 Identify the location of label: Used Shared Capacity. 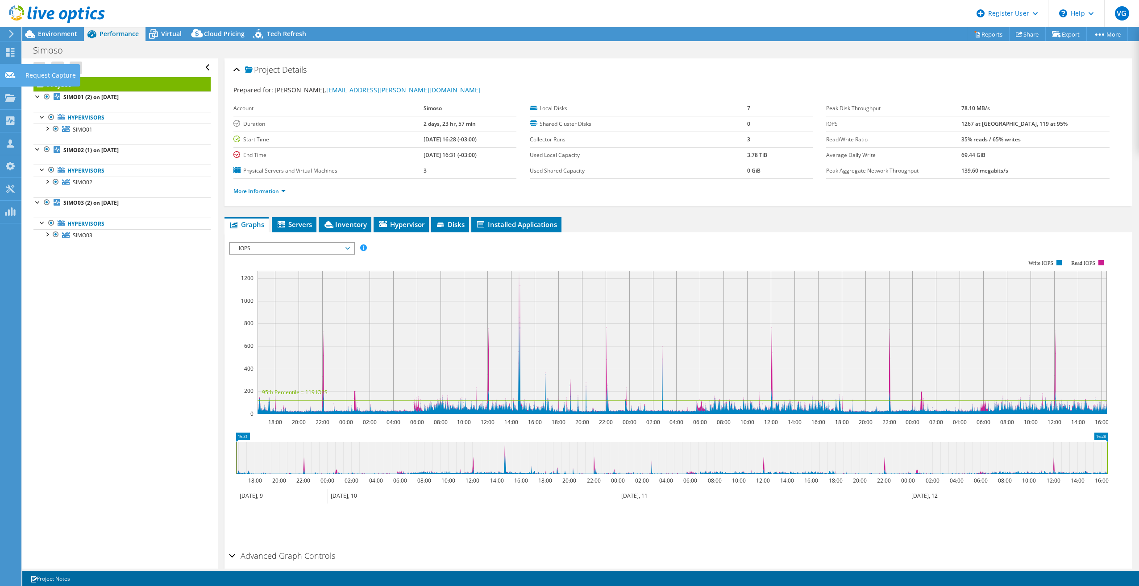
(638, 171).